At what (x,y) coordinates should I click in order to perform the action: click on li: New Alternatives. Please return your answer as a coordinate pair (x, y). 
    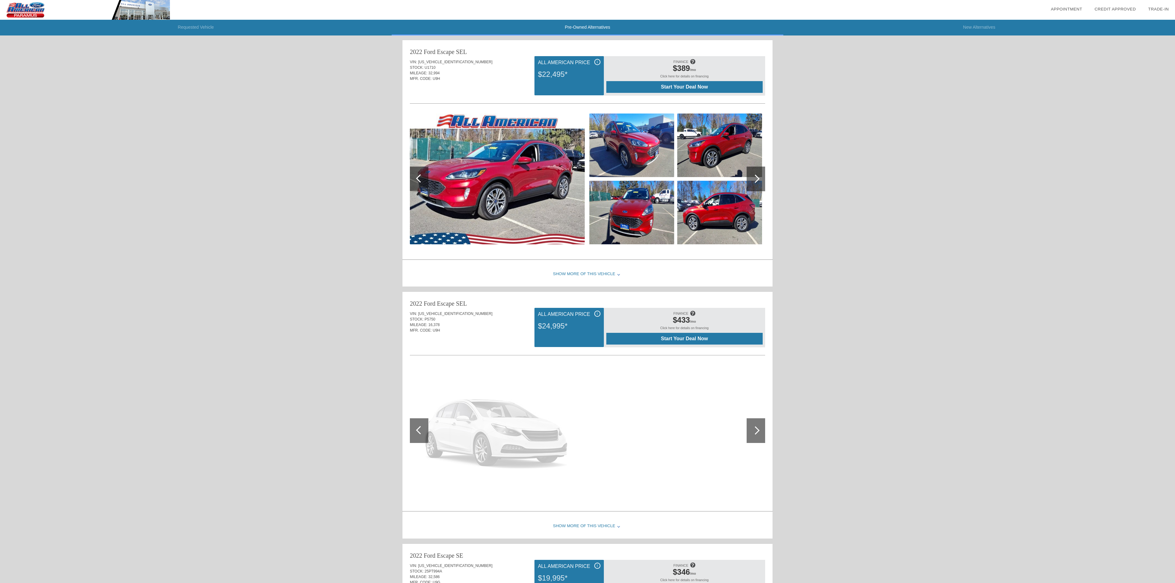
    Looking at the image, I should click on (979, 27).